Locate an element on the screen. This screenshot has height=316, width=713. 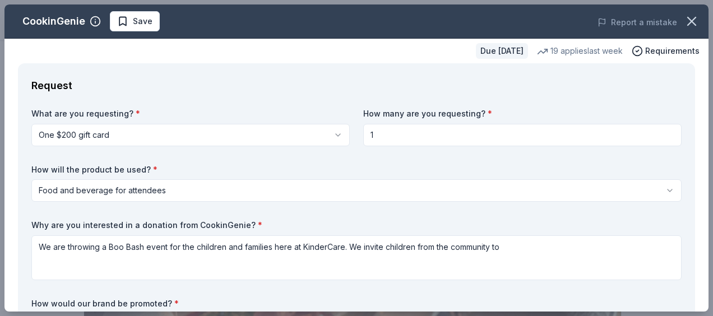
textarea: We are throwing a Boo Bash event for the children and families here at KinderCare. We invite chil... is located at coordinates (356, 258).